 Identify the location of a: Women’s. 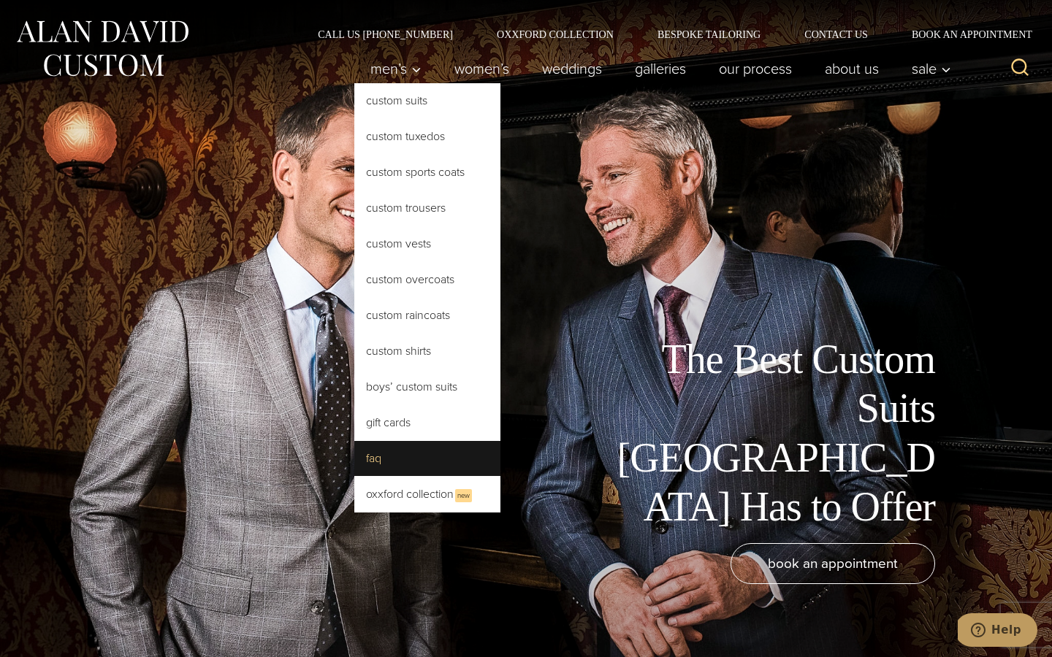
(482, 69).